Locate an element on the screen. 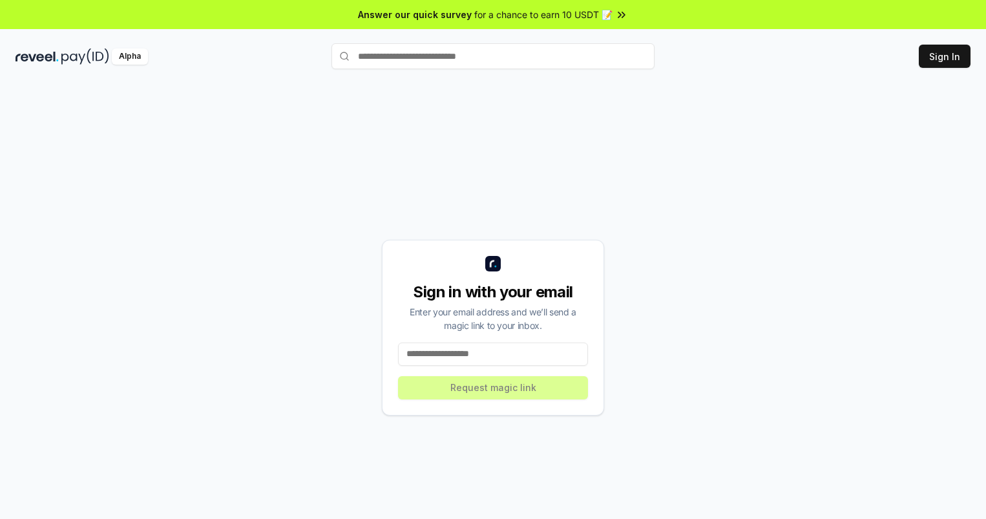 Image resolution: width=986 pixels, height=519 pixels. img: reveel_dark is located at coordinates (37, 56).